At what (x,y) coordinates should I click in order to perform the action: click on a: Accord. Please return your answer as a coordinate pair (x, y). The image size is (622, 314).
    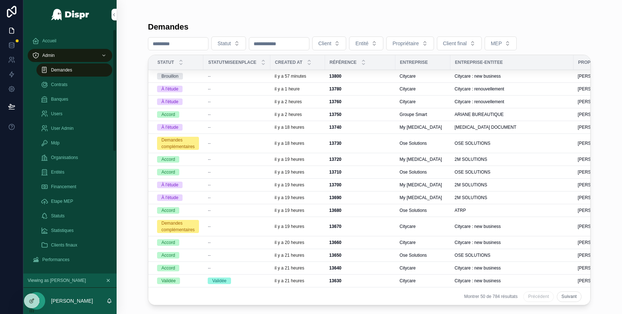
    Looking at the image, I should click on (178, 172).